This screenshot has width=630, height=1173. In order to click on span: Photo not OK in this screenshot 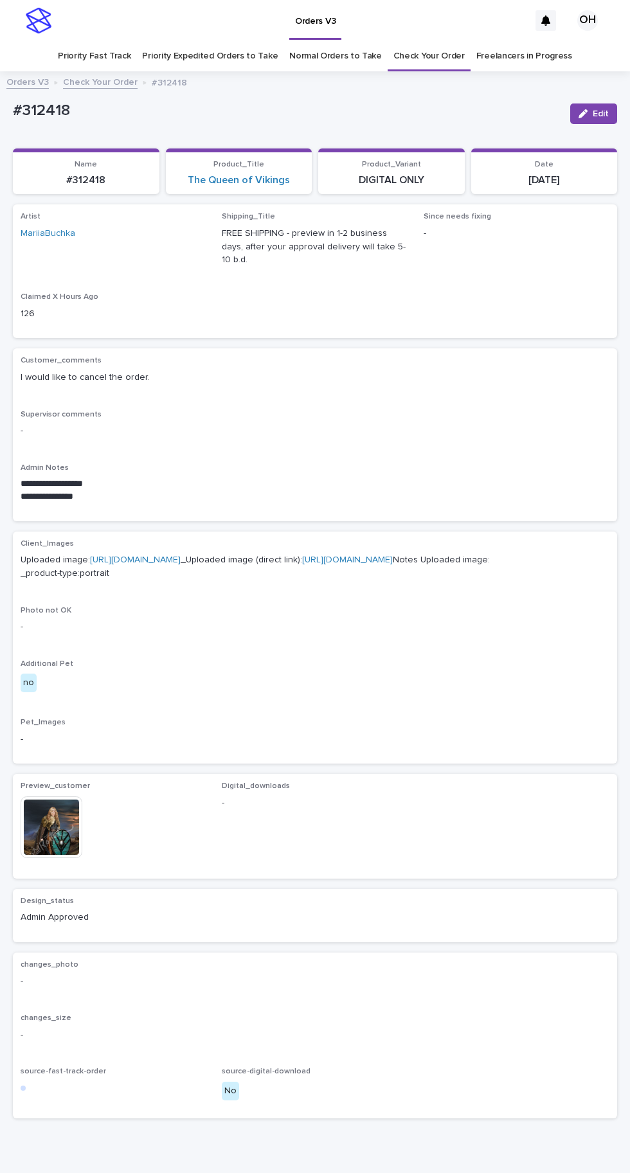, I will do `click(46, 611)`.